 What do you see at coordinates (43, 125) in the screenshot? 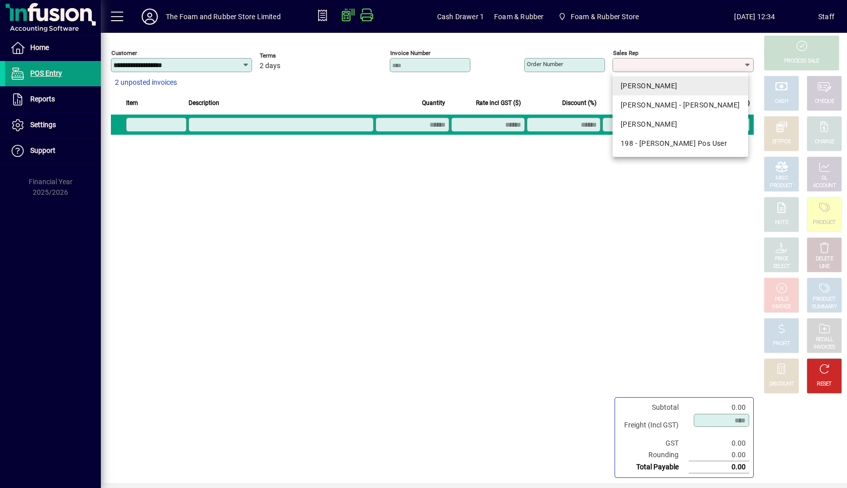
I see `span: Settings` at bounding box center [43, 125].